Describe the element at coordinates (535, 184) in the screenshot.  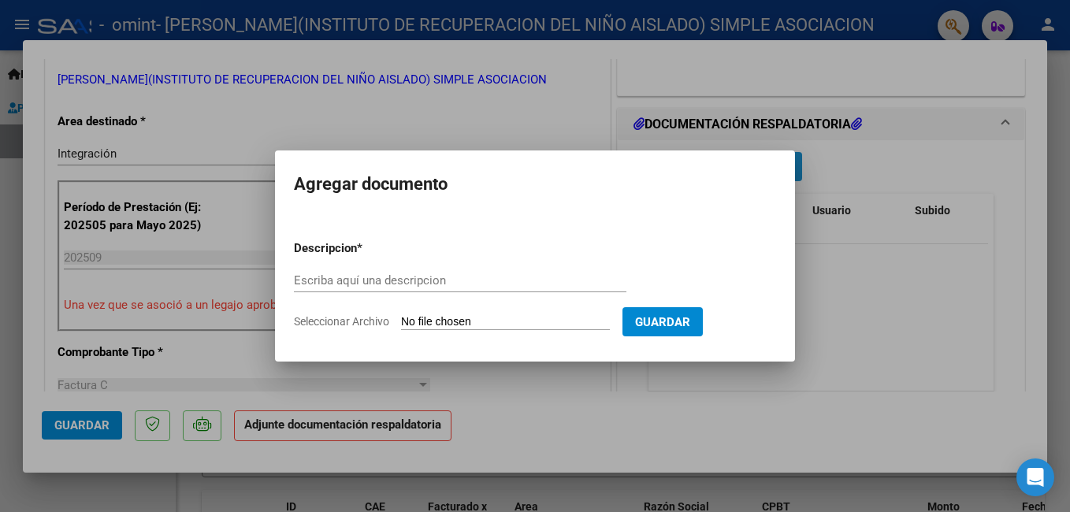
I see `h2: Agregar documento` at that location.